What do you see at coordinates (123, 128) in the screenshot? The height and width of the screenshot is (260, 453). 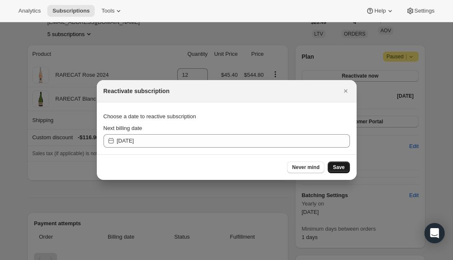 I see `span: Next billing date` at bounding box center [123, 128].